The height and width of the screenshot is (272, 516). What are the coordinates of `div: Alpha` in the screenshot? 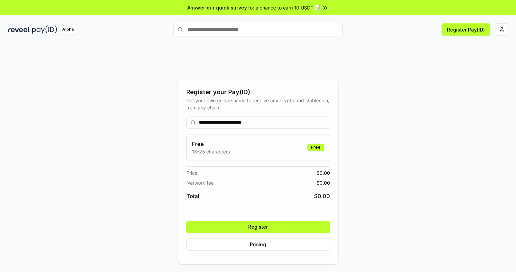 It's located at (68, 29).